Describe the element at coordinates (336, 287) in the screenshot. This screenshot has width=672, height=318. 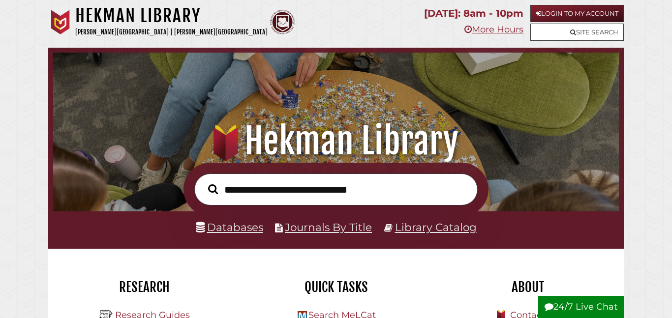
I see `h2: Quick Tasks` at that location.